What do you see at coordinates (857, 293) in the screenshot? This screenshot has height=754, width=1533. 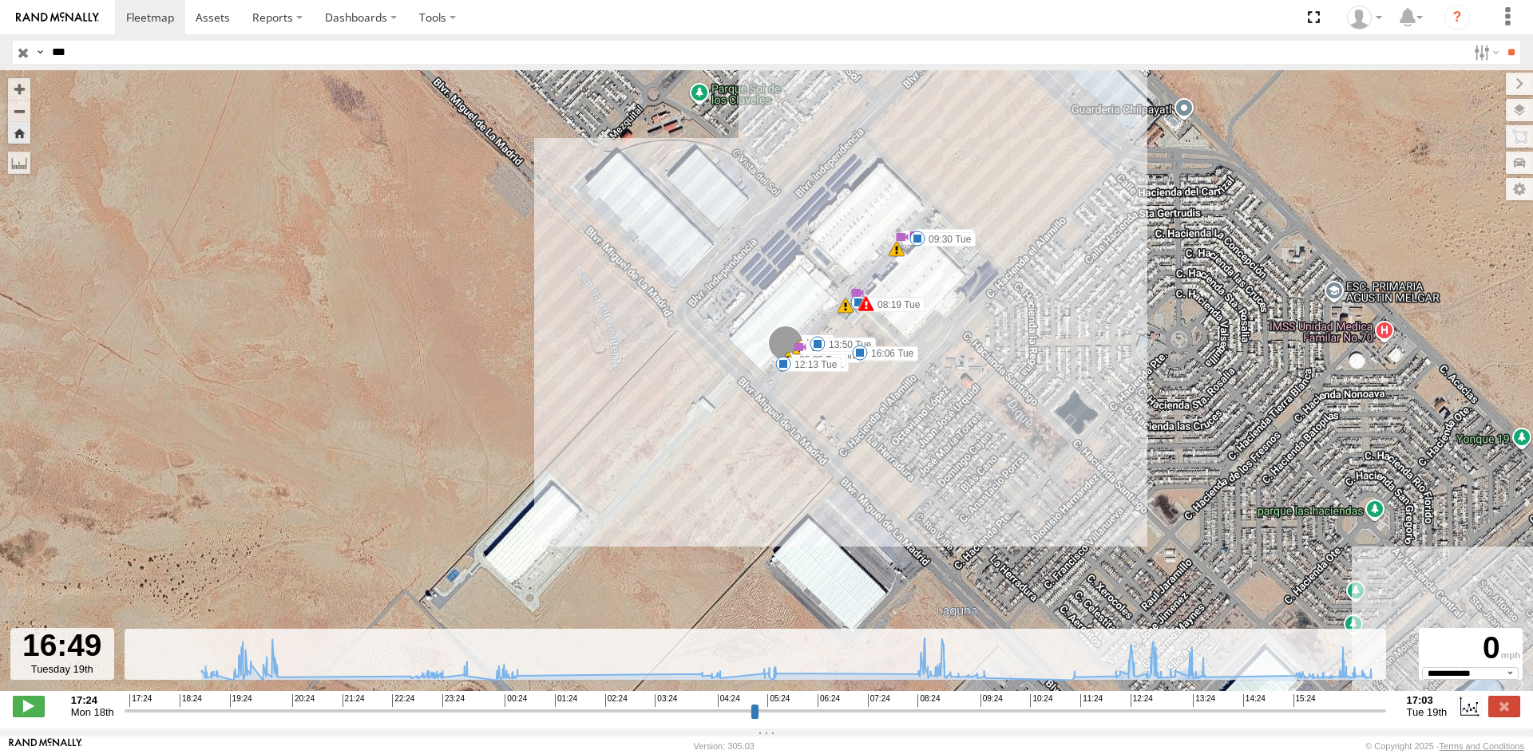 I see `div: 18` at bounding box center [857, 293].